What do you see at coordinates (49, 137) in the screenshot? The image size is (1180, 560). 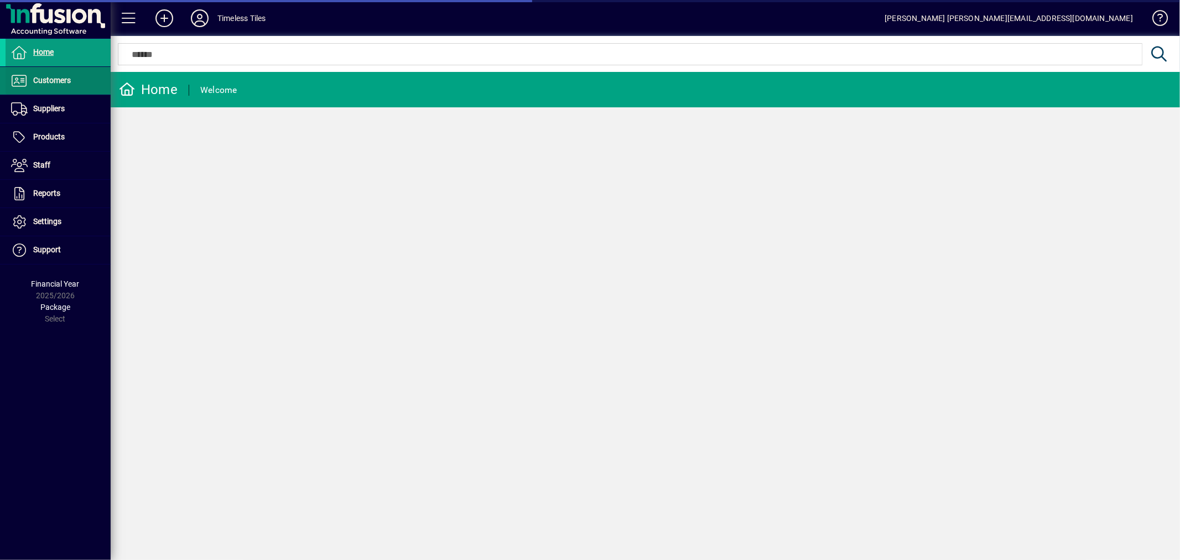 I see `span: Products` at bounding box center [49, 137].